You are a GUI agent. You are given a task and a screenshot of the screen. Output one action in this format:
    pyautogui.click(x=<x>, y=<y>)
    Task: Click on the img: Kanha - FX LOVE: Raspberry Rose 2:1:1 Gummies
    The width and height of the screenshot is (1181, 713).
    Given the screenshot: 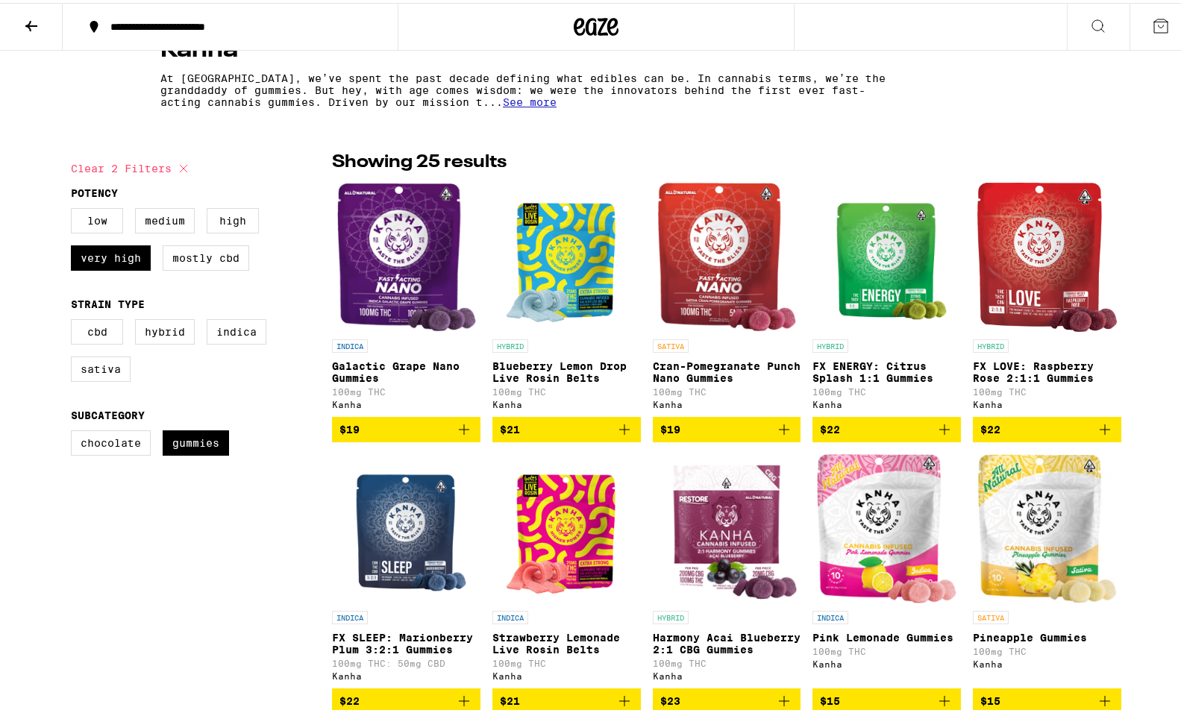 What is the action you would take?
    pyautogui.click(x=1047, y=254)
    